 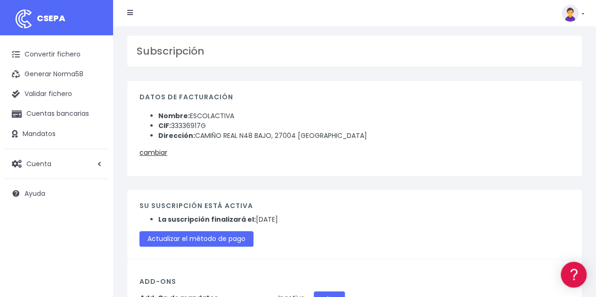 I want to click on h4: Add-Ons, so click(x=354, y=282).